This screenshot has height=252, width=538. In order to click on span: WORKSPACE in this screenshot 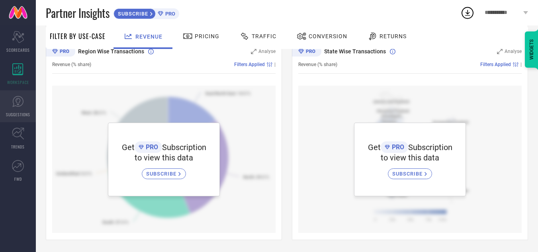, I will do `click(18, 82)`.